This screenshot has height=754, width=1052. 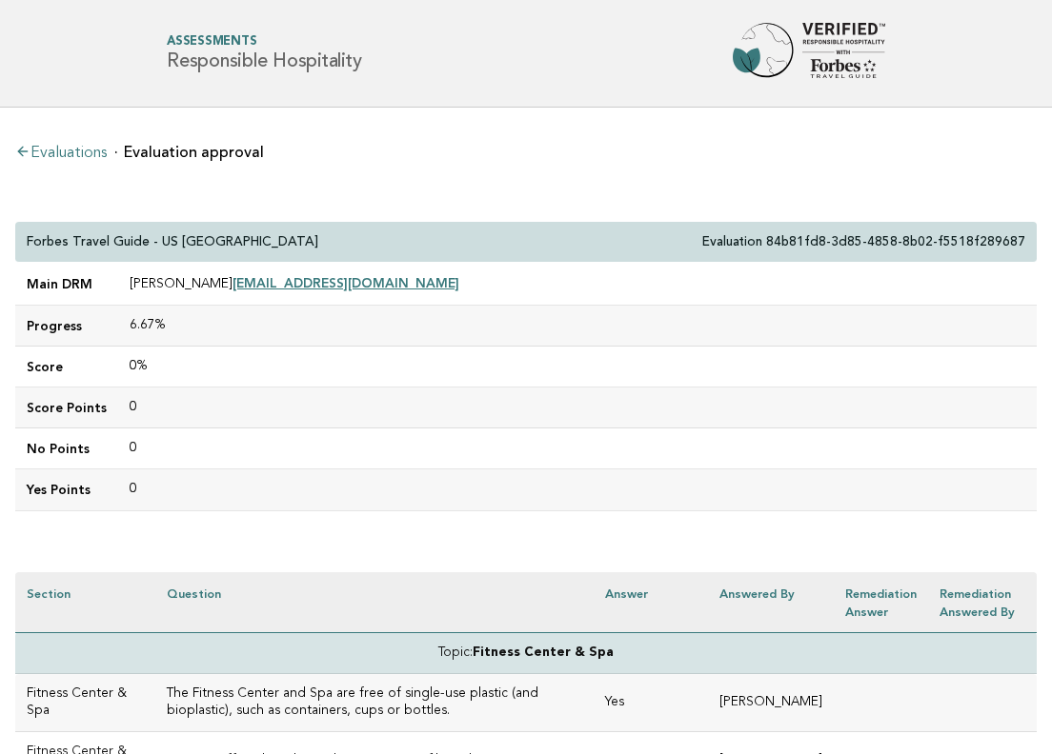 I want to click on th: Remediation Answered by, so click(x=982, y=603).